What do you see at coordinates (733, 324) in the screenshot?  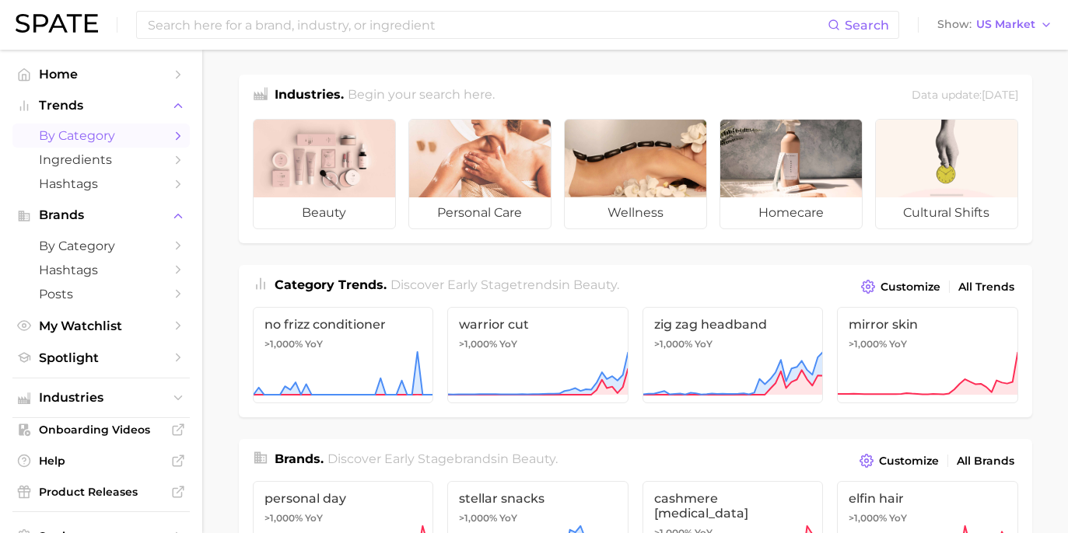 I see `span: zig zag headband` at bounding box center [733, 324].